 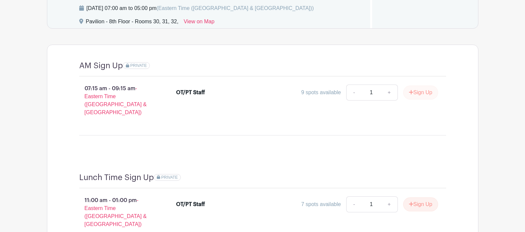 What do you see at coordinates (321, 204) in the screenshot?
I see `div: 7 spots available` at bounding box center [321, 204].